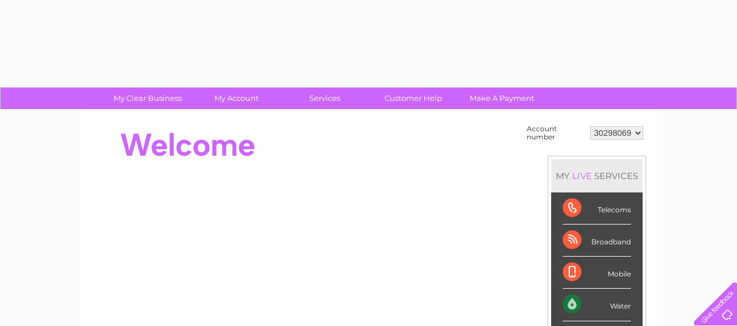 The image size is (737, 326). I want to click on td: Account number, so click(555, 133).